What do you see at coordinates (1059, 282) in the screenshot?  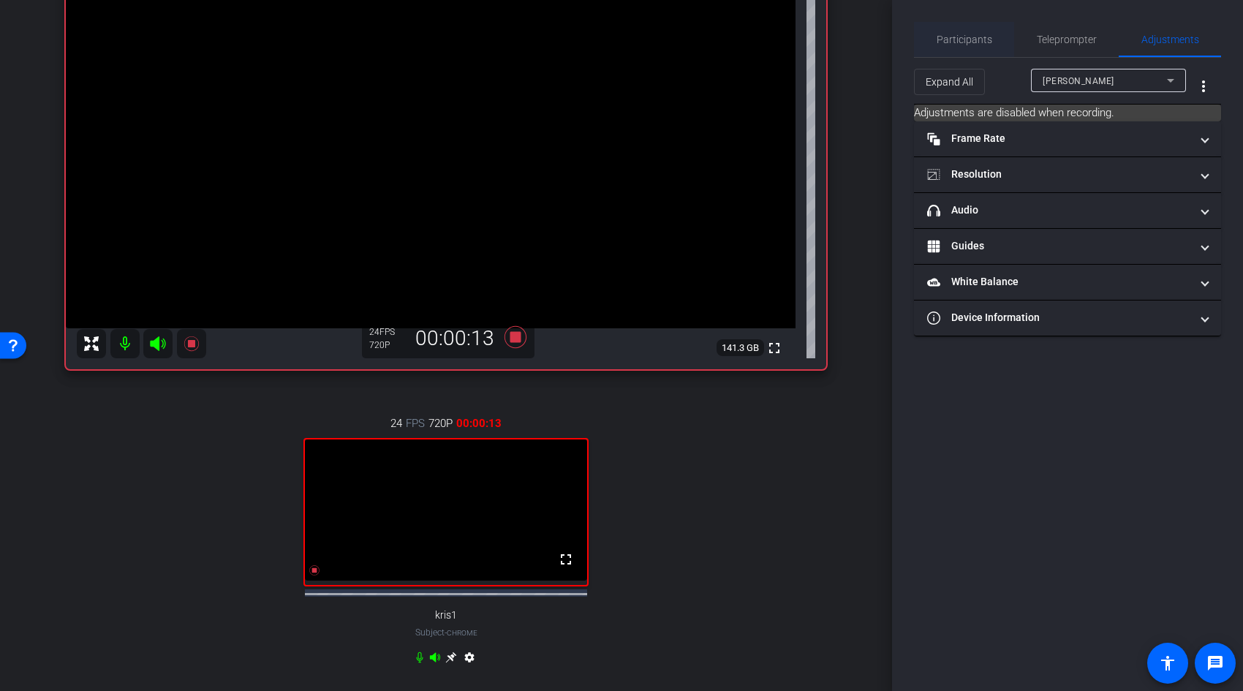 I see `mat-panel-title: White Balance` at bounding box center [1059, 282].